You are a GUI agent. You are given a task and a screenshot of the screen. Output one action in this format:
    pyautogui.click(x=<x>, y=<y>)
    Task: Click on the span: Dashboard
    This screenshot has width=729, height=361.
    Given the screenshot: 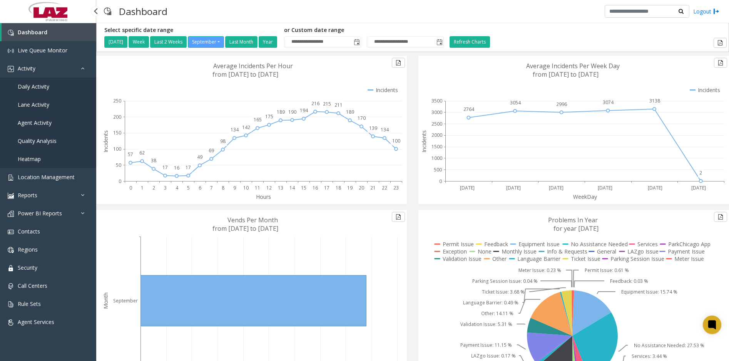 What is the action you would take?
    pyautogui.click(x=32, y=32)
    